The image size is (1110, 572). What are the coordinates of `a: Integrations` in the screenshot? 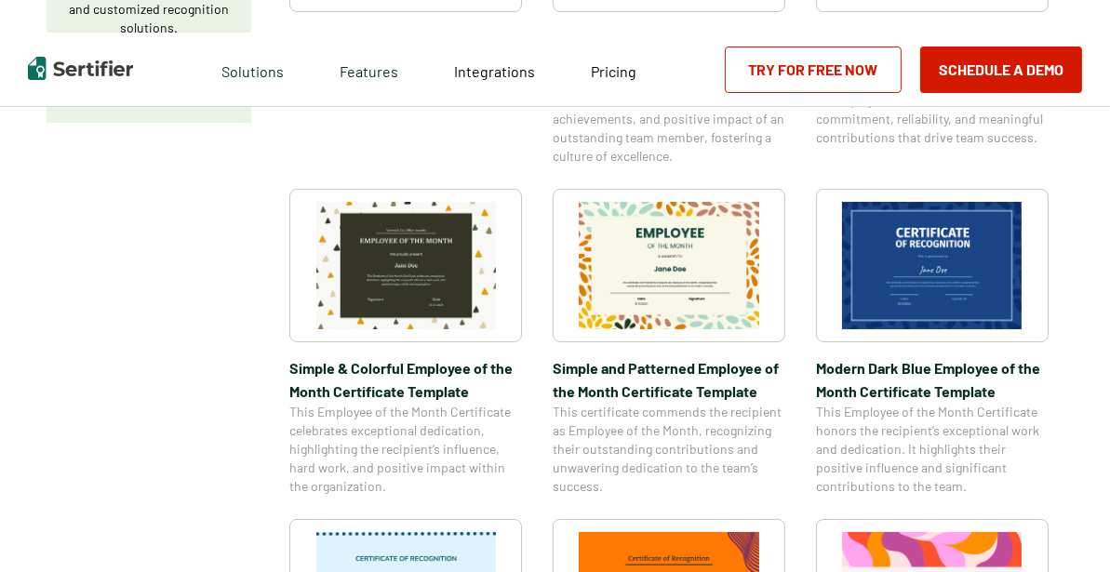 It's located at (494, 69).